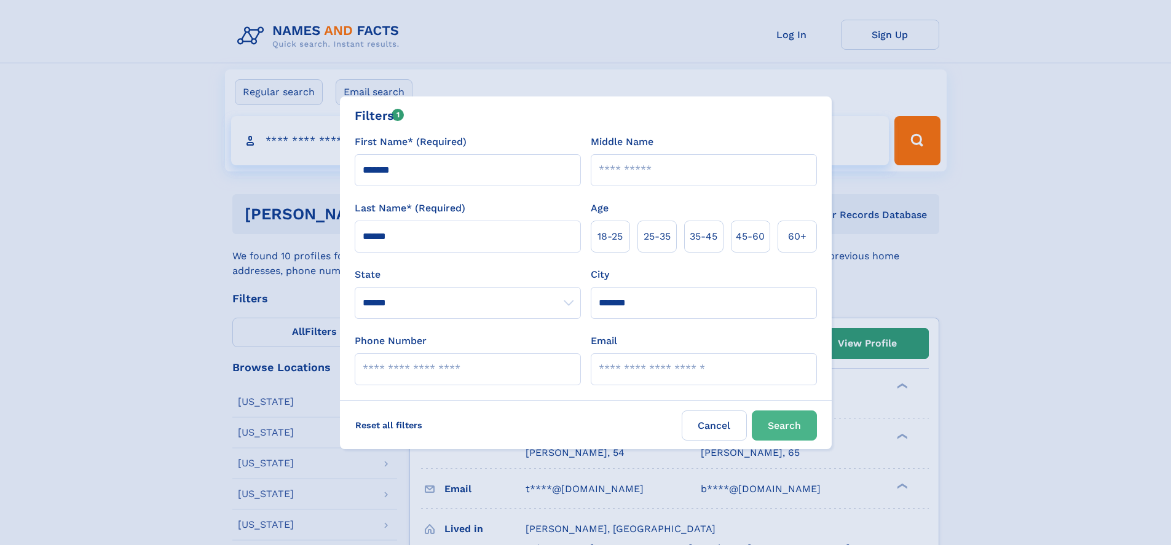 Image resolution: width=1171 pixels, height=545 pixels. I want to click on span: 25‑35, so click(657, 237).